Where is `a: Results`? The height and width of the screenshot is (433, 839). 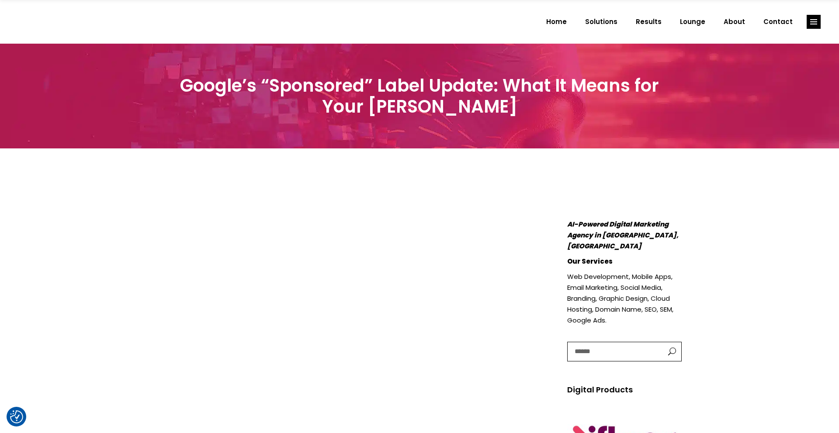
a: Results is located at coordinates (648, 22).